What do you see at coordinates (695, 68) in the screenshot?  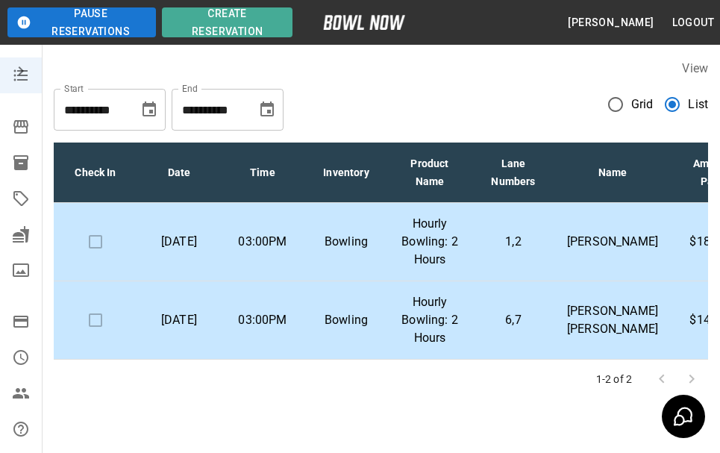 I see `label: View` at bounding box center [695, 68].